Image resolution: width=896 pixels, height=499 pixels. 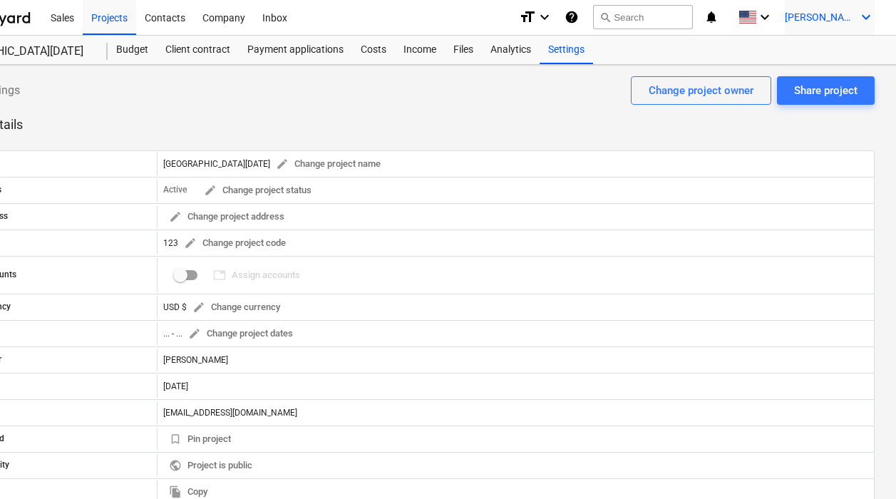 What do you see at coordinates (860, 465) in the screenshot?
I see `div: Chat Widget` at bounding box center [860, 465].